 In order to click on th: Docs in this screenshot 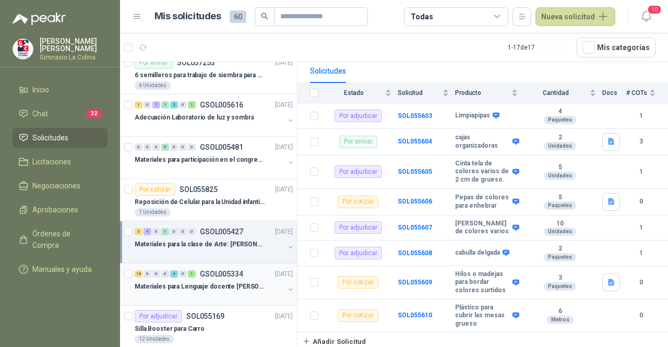, I will do `click(614, 93)`.